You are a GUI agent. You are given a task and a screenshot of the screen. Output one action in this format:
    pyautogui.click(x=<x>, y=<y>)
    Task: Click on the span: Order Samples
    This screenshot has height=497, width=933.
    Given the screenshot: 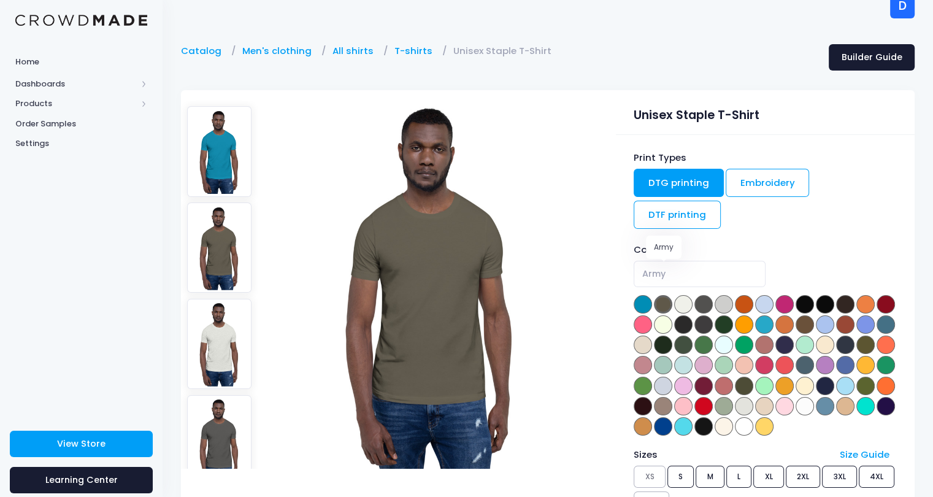 What is the action you would take?
    pyautogui.click(x=81, y=124)
    